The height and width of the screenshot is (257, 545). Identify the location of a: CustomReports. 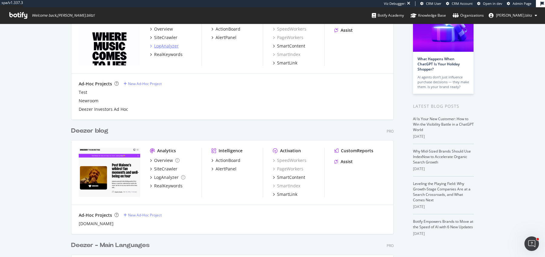
(354, 151).